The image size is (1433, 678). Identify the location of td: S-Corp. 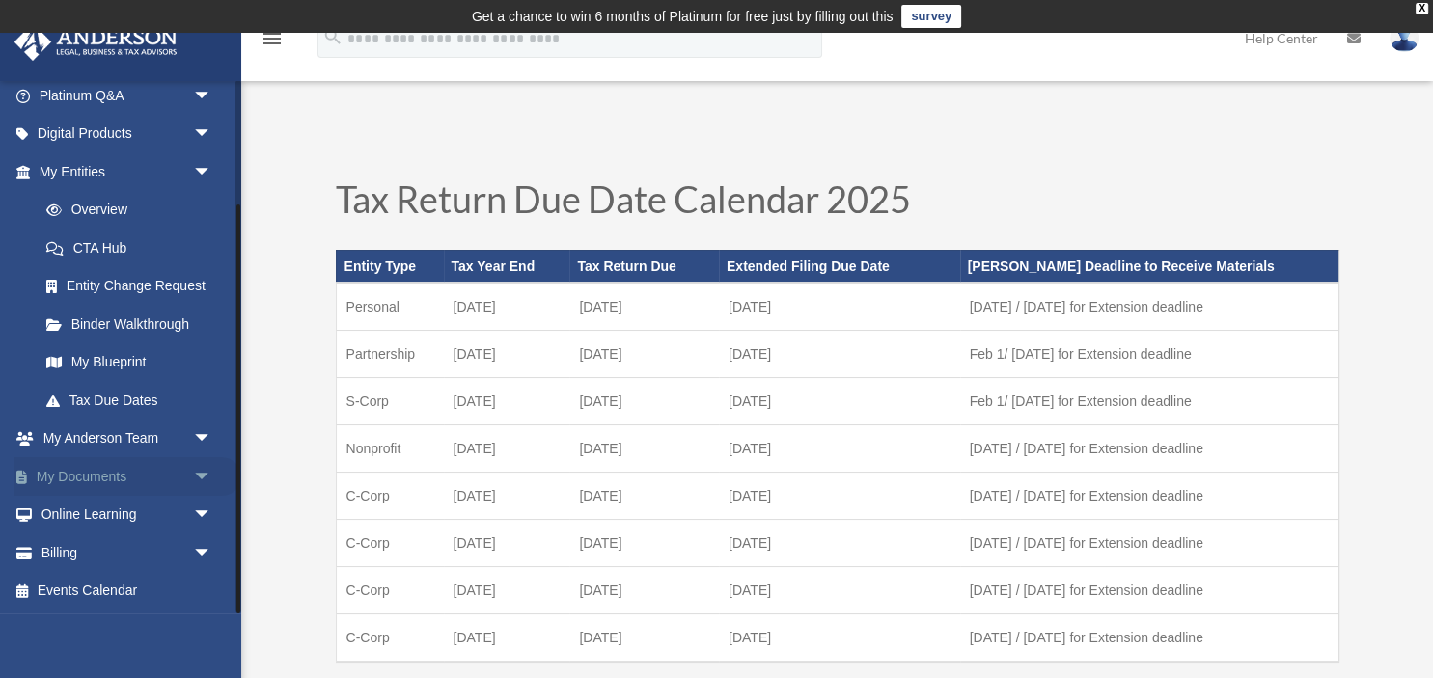
(390, 401).